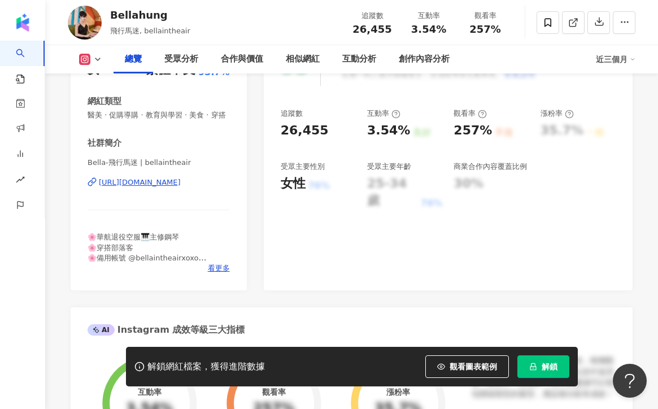 This screenshot has width=658, height=409. What do you see at coordinates (473, 366) in the screenshot?
I see `span: 觀看圖表範例` at bounding box center [473, 366].